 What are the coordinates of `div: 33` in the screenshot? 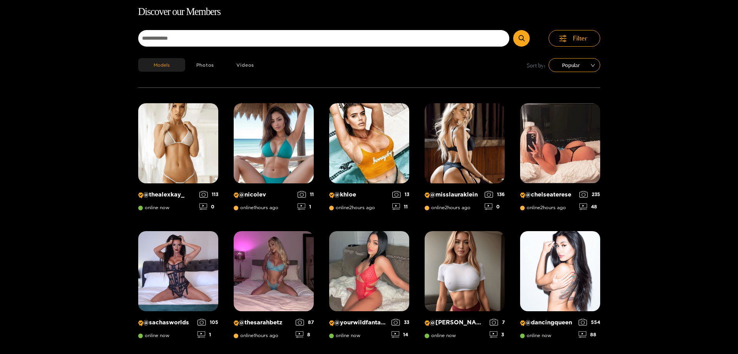 It's located at (400, 322).